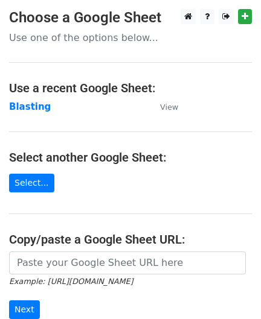  I want to click on p: Use one of the options below..., so click(130, 37).